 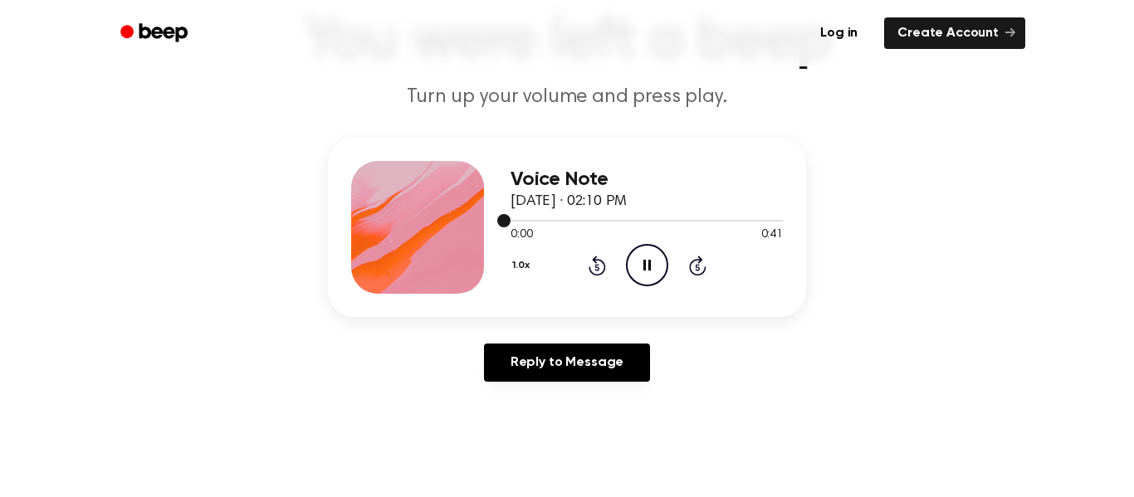 What do you see at coordinates (772, 235) in the screenshot?
I see `span: 0:41` at bounding box center [772, 235].